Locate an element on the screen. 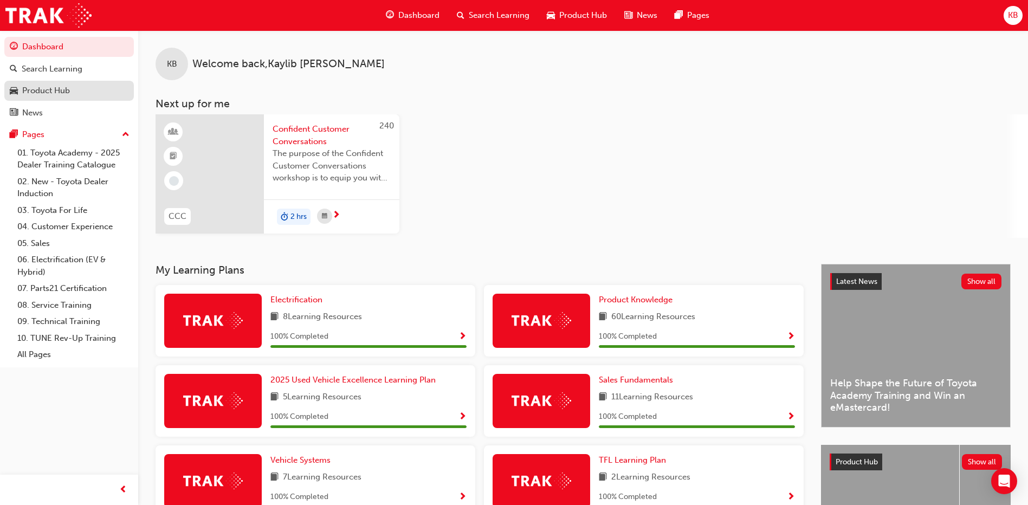  a: 2025 Used Vehicle Excellence Learning Plan is located at coordinates (355, 380).